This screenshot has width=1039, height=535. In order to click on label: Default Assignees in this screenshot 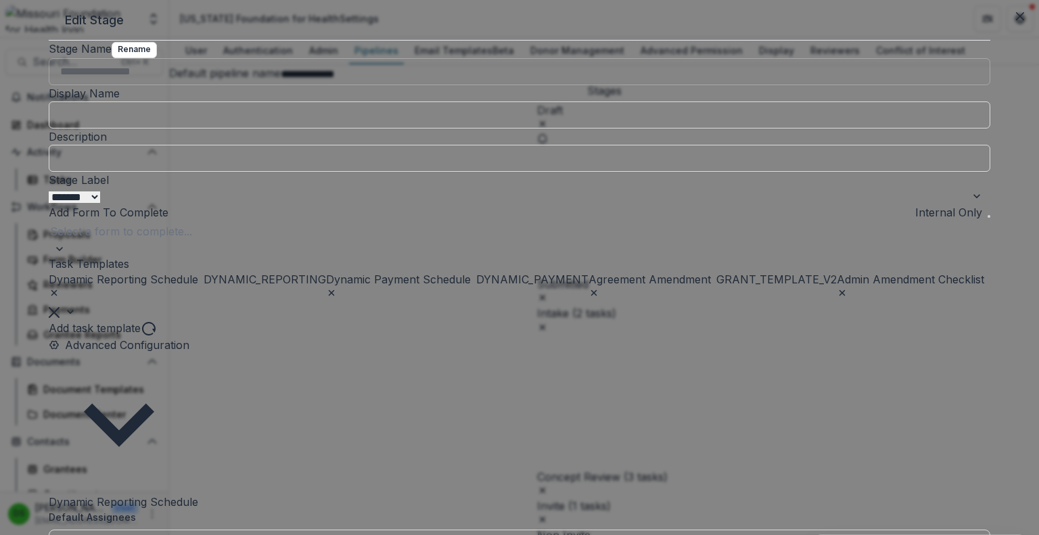, I will do `click(516, 517)`.